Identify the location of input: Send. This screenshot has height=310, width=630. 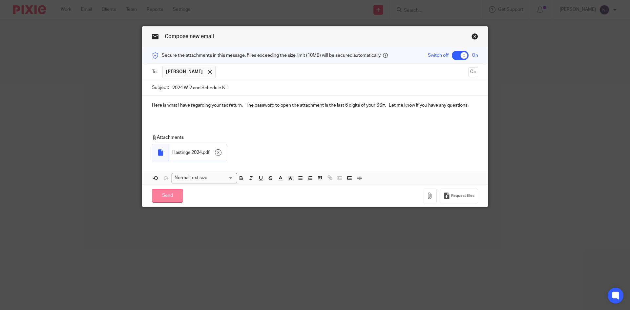
(167, 196).